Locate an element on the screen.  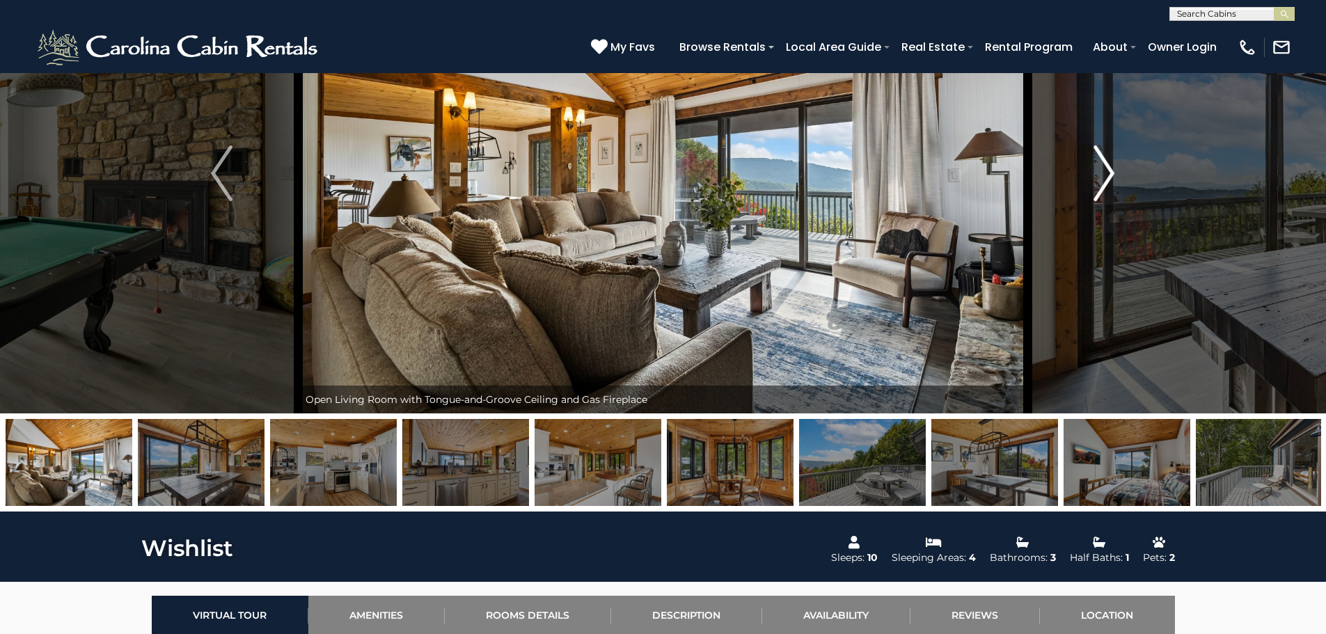
a: Local Area Guide is located at coordinates (833, 47).